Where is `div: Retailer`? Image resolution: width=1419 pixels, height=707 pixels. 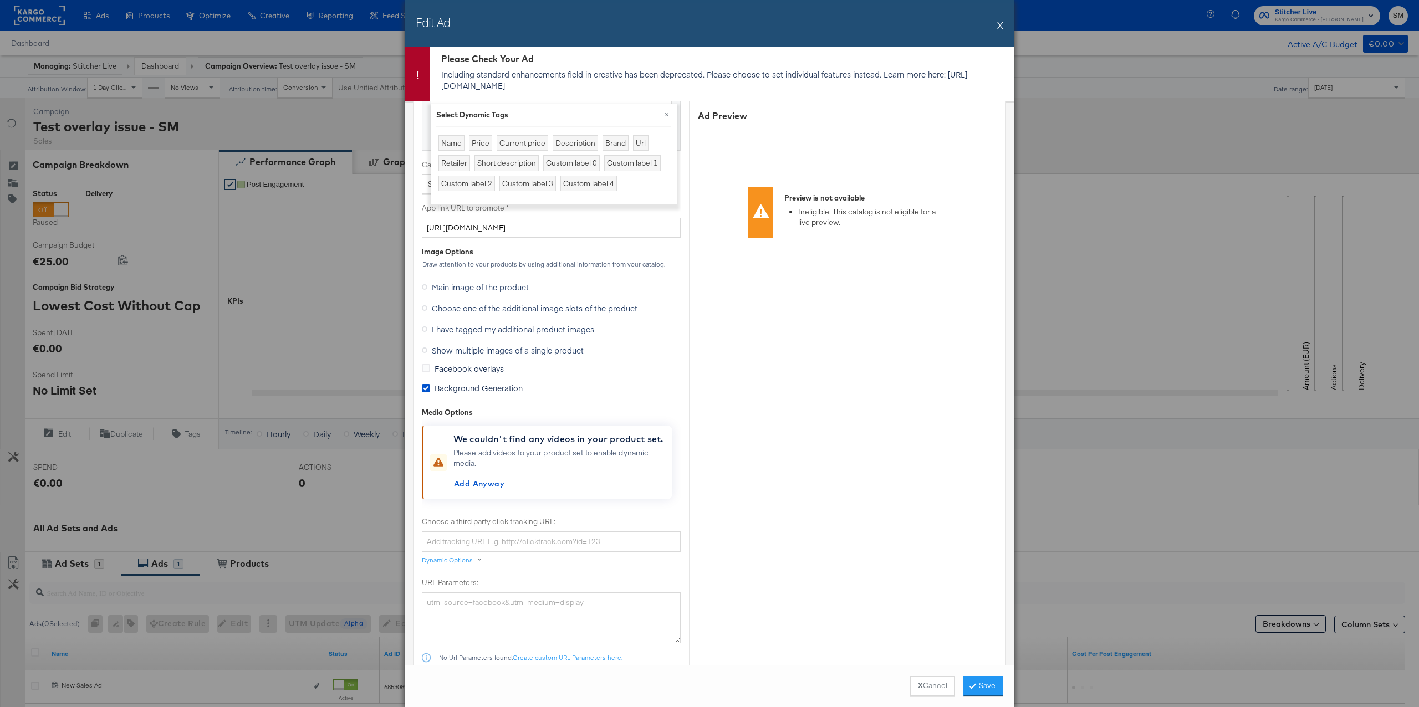
div: Retailer is located at coordinates (454, 164).